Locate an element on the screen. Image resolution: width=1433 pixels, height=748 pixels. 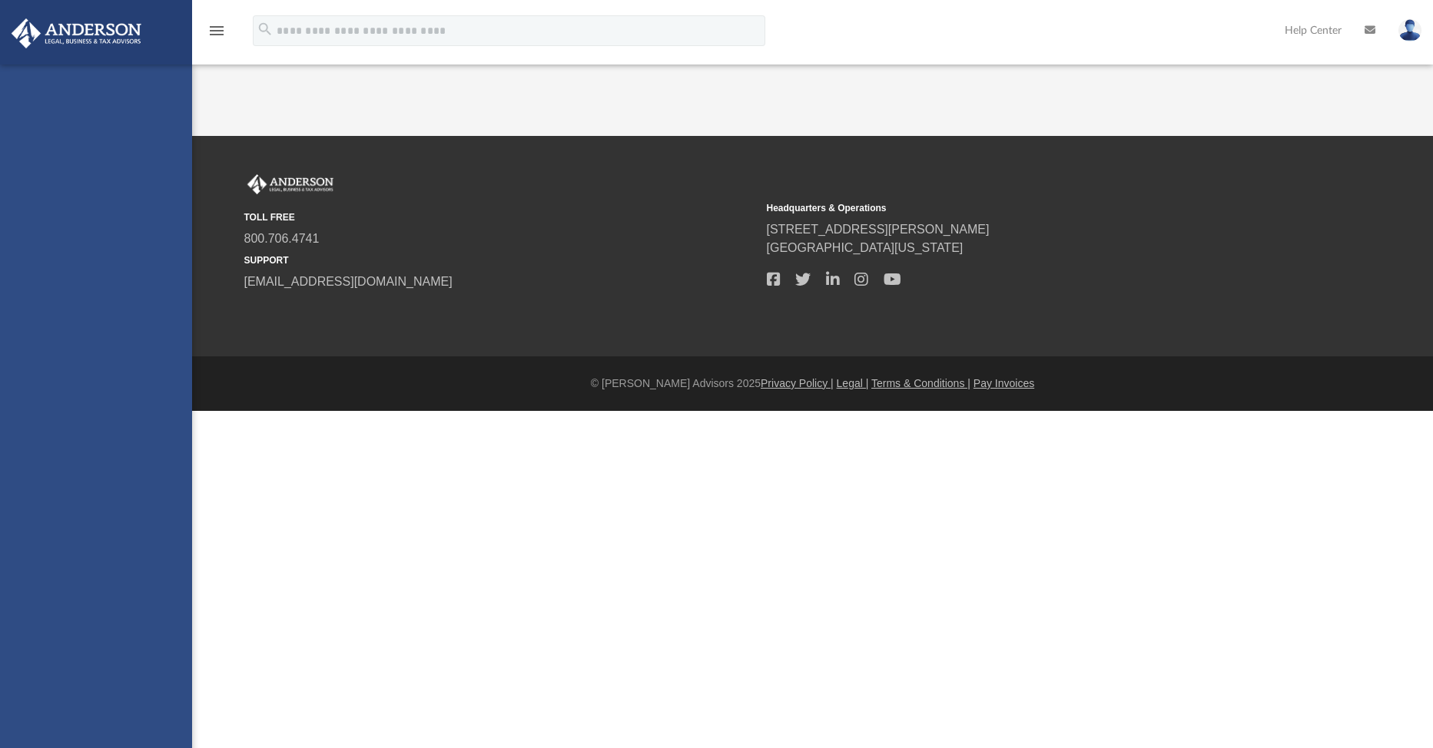
i: search is located at coordinates (265, 29).